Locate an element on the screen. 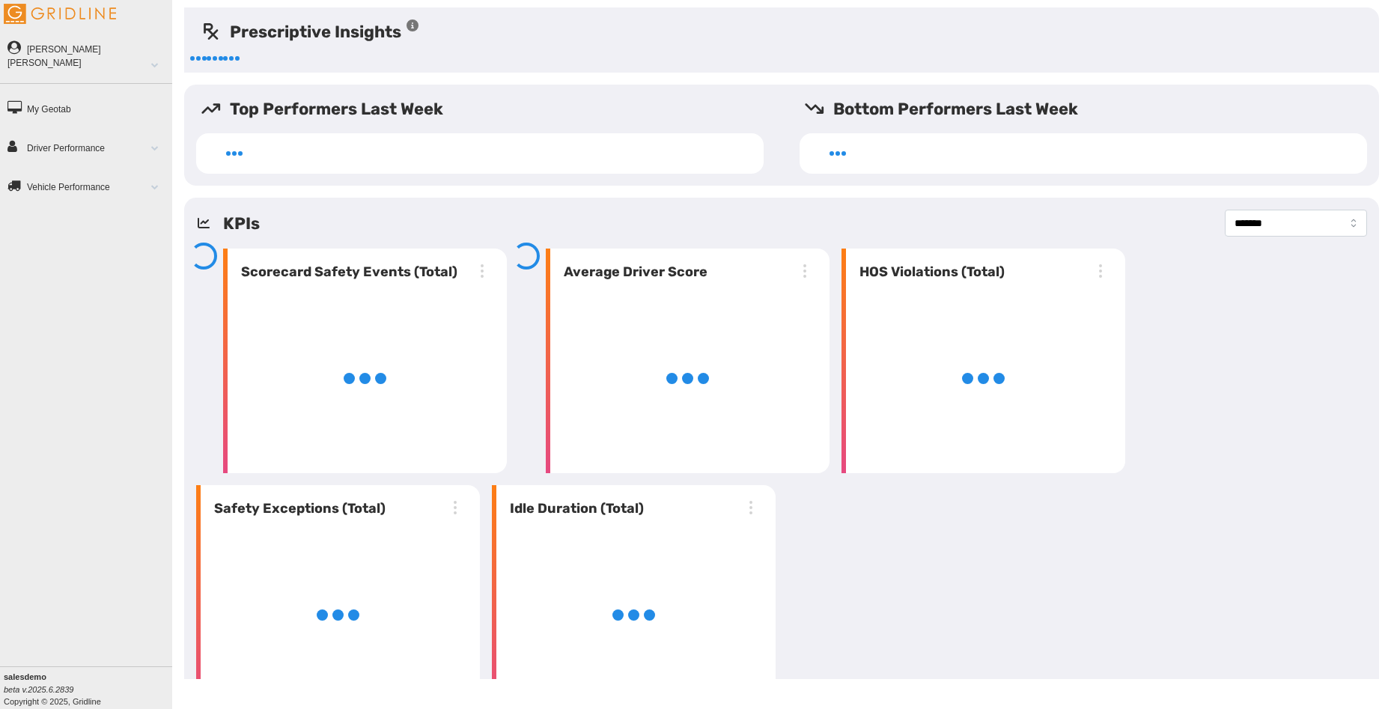 The width and height of the screenshot is (1391, 709). h6: Scorecard Safety Events (Total) is located at coordinates (346, 272).